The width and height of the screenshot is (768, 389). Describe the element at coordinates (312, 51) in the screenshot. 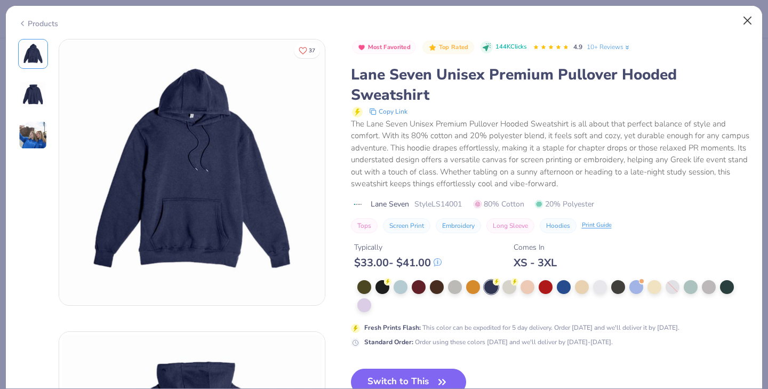

I see `span: 37` at that location.